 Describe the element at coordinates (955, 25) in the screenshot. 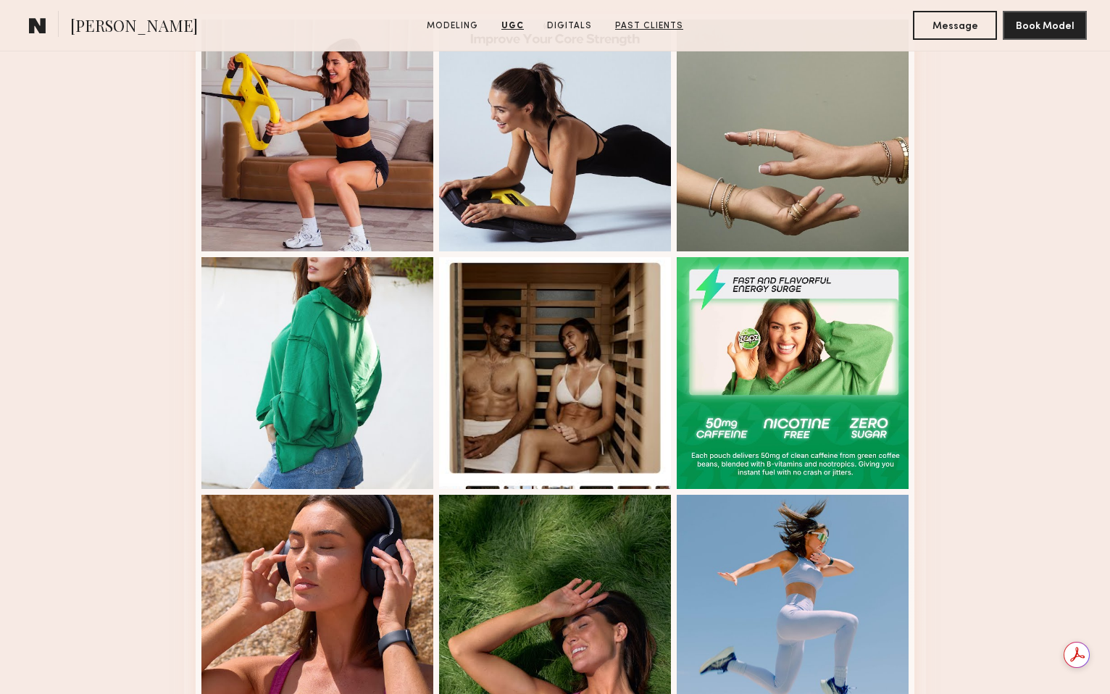

I see `button: Message` at that location.